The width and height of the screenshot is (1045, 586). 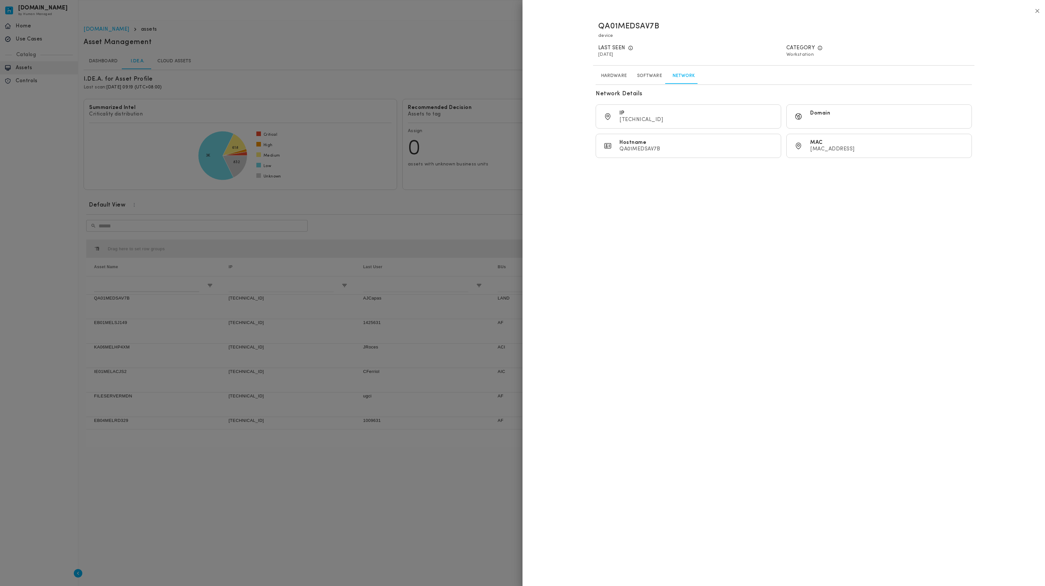 What do you see at coordinates (800, 48) in the screenshot?
I see `span: Category` at bounding box center [800, 48].